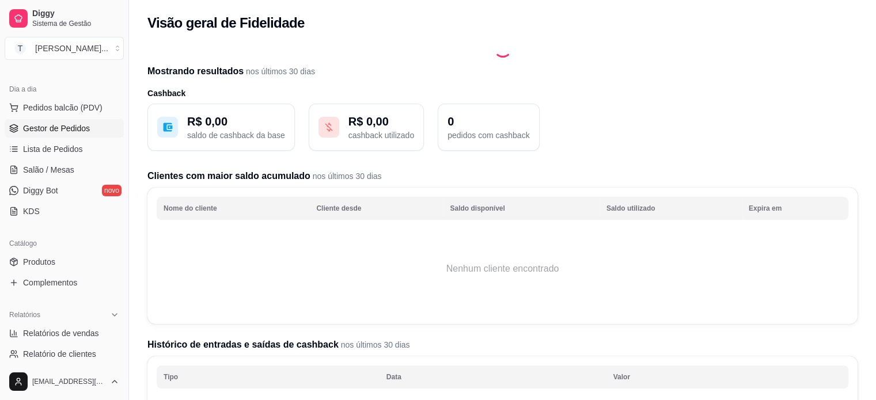 Image resolution: width=876 pixels, height=400 pixels. What do you see at coordinates (366, 127) in the screenshot?
I see `button: R$ 0,00cashback utilizado` at bounding box center [366, 127].